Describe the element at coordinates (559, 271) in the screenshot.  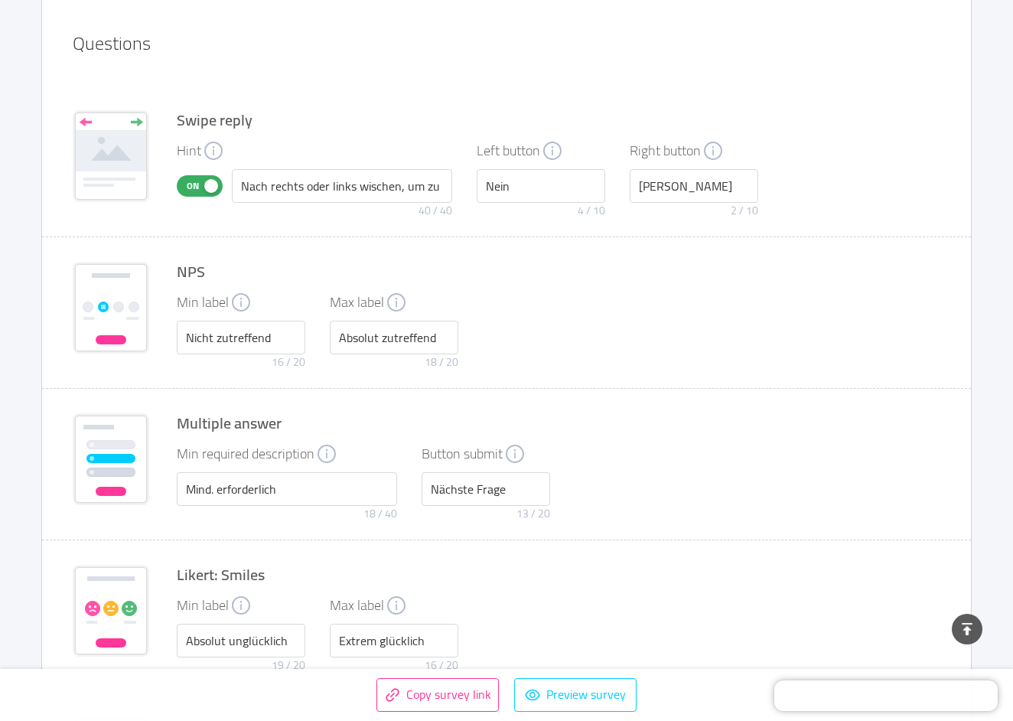
I see `div: NPS` at that location.